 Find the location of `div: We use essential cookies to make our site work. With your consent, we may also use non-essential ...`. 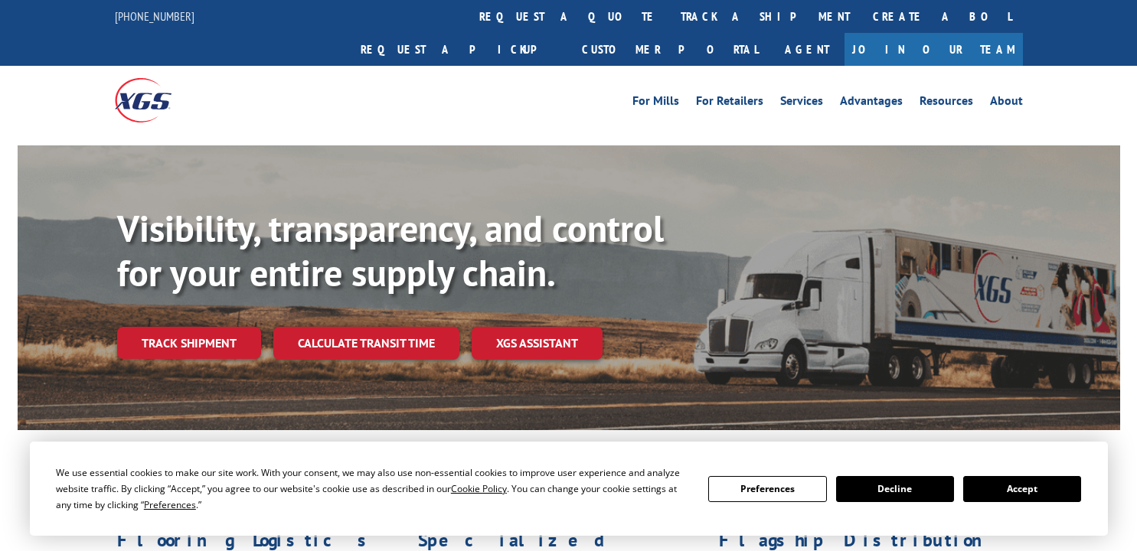

div: We use essential cookies to make our site work. With your consent, we may also use non-essential ... is located at coordinates (373, 489).